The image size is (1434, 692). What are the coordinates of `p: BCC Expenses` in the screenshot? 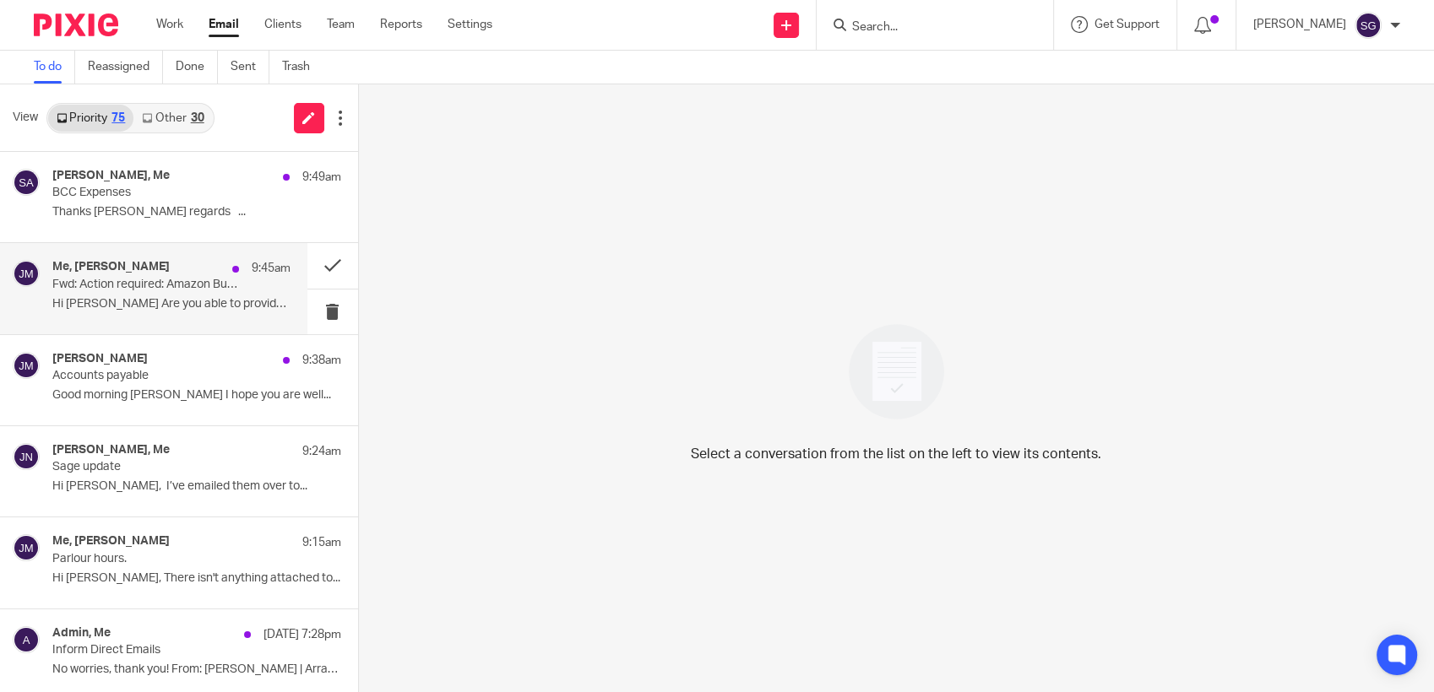 It's located at (167, 193).